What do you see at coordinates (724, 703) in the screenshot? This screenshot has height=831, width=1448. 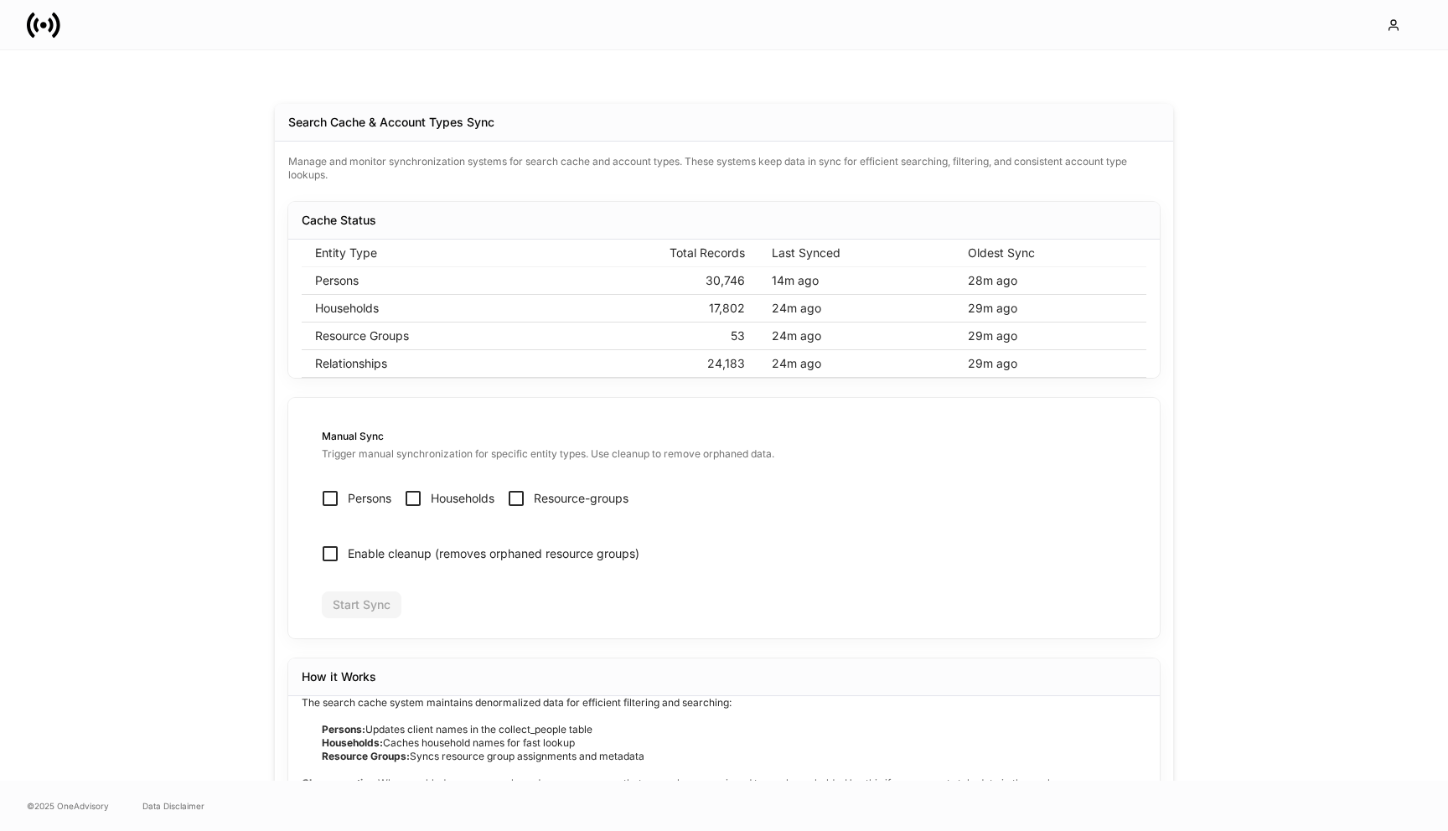 I see `p: The search cache system maintains denormalized data for efficient filtering and searching:` at bounding box center [724, 703].